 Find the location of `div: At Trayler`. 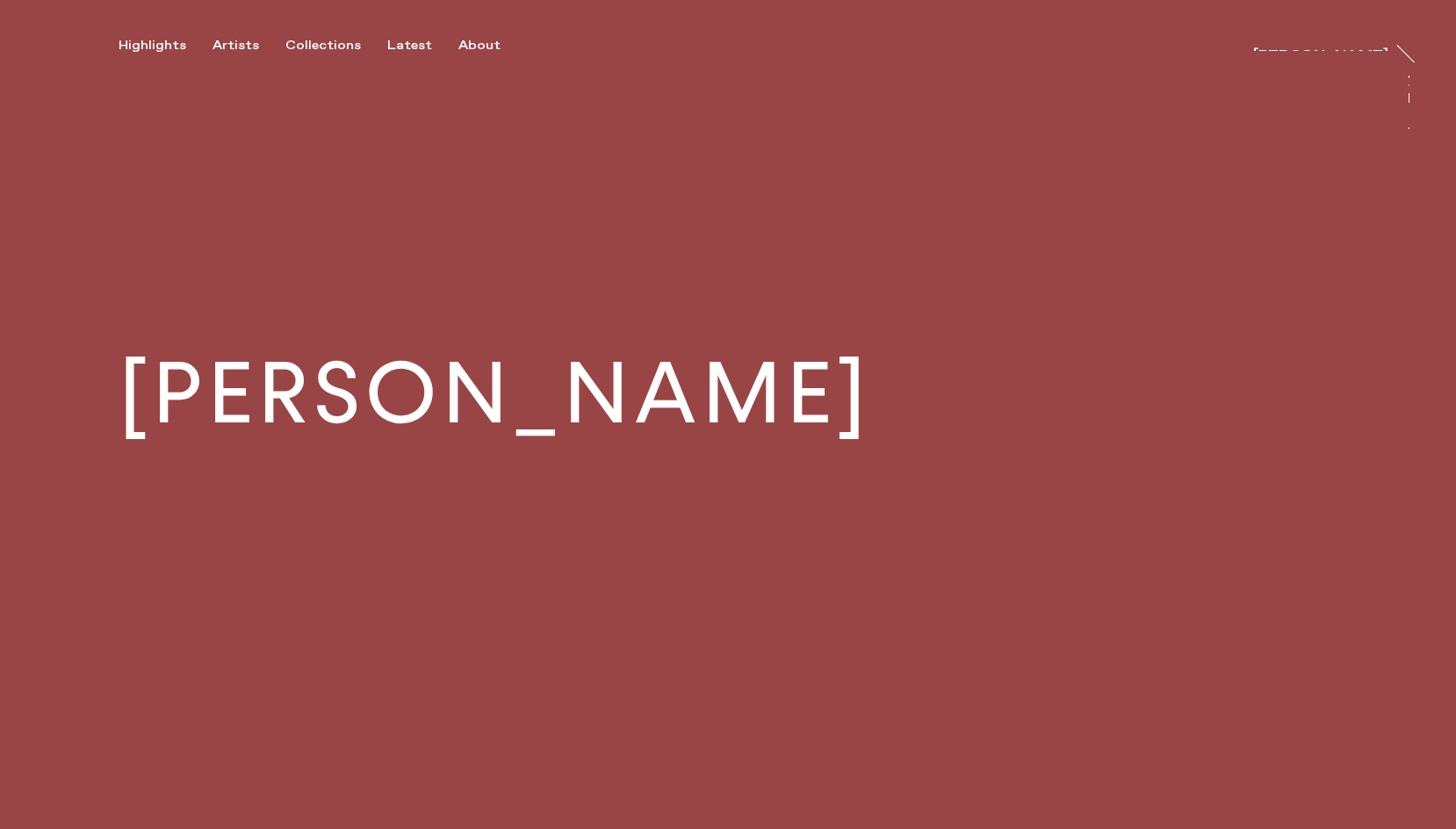

div: At Trayler is located at coordinates (1404, 109).